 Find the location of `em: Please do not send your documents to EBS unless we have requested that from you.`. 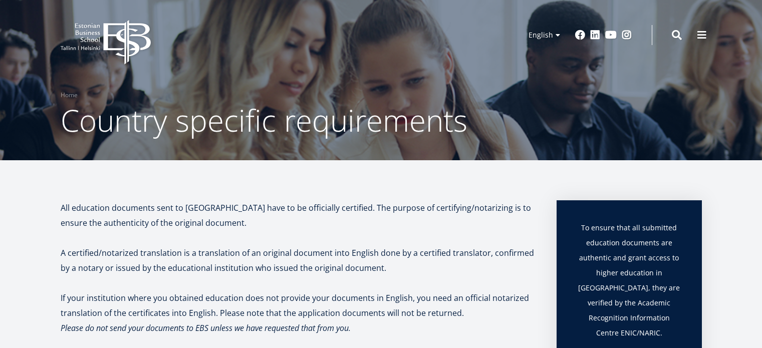

em: Please do not send your documents to EBS unless we have requested that from you. is located at coordinates (205, 328).